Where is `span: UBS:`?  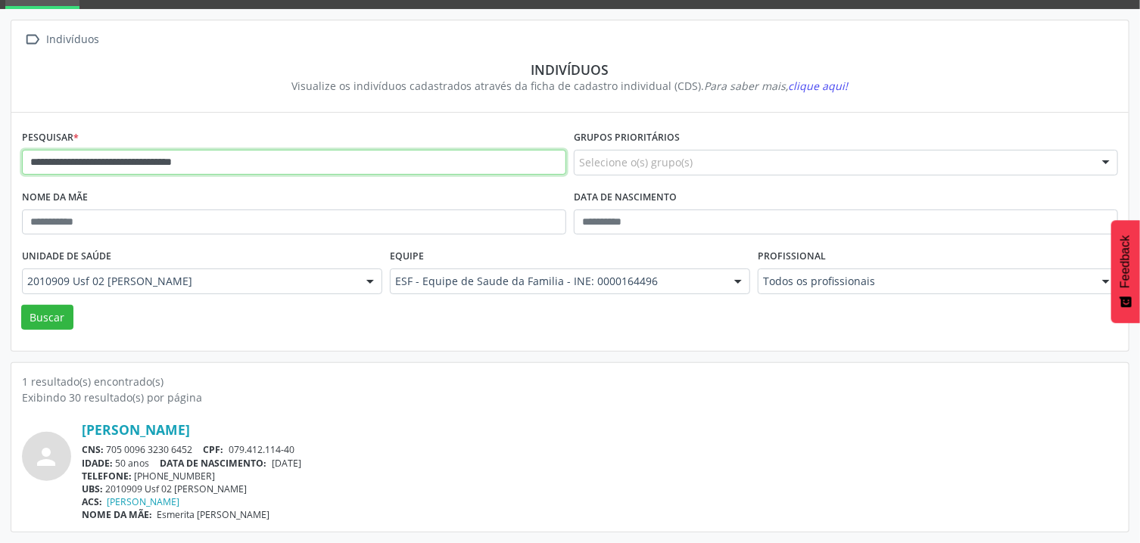 span: UBS: is located at coordinates (92, 489).